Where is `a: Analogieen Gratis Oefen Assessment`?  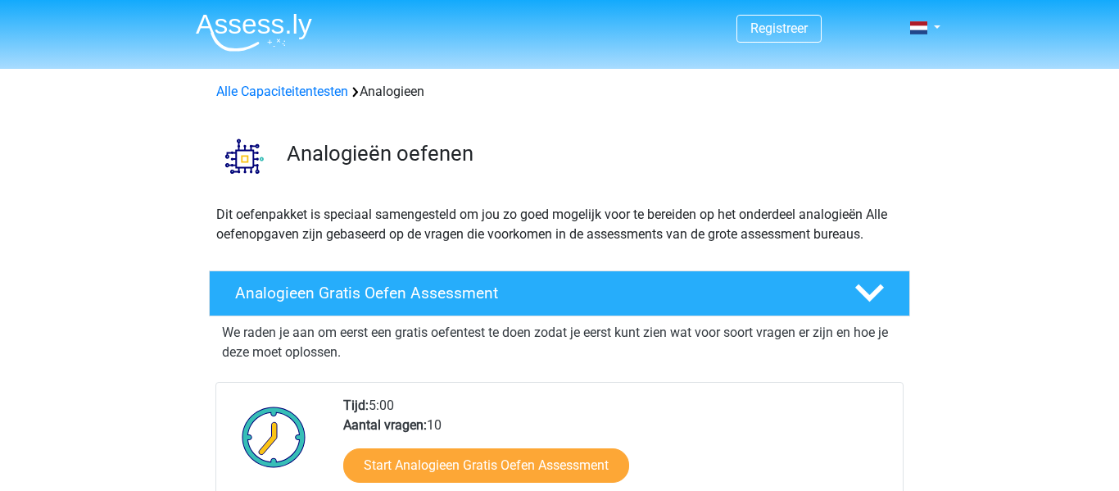 a: Analogieen Gratis Oefen Assessment is located at coordinates (559, 293).